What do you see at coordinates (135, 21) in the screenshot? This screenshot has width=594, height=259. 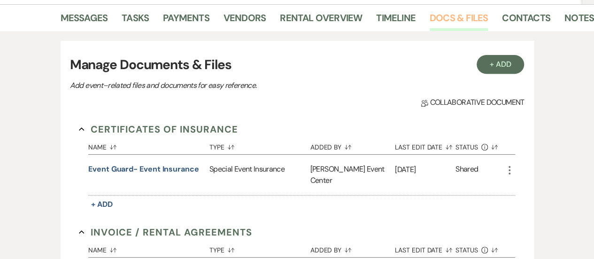 I see `a: Tasks` at bounding box center [135, 21].